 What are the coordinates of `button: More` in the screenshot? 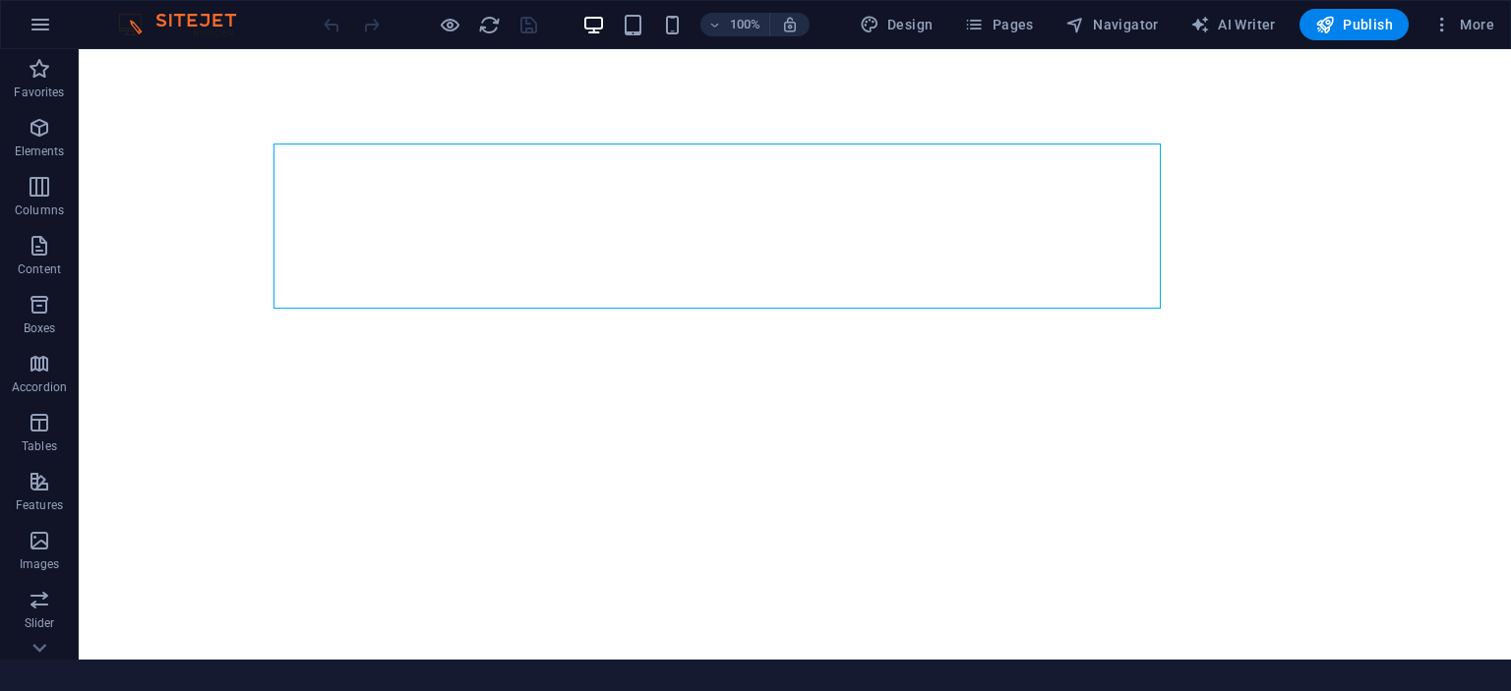 It's located at (1463, 25).